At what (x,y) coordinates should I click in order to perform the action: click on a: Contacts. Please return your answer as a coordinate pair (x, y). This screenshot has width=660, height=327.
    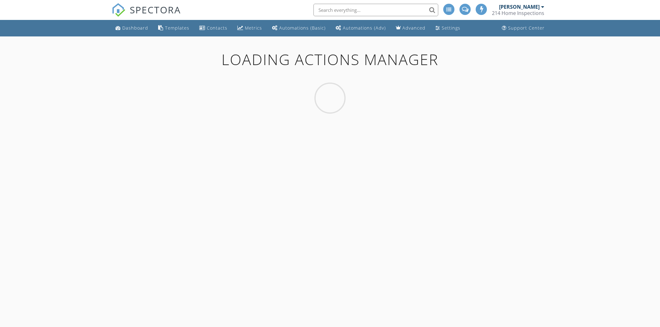
    Looking at the image, I should click on (213, 28).